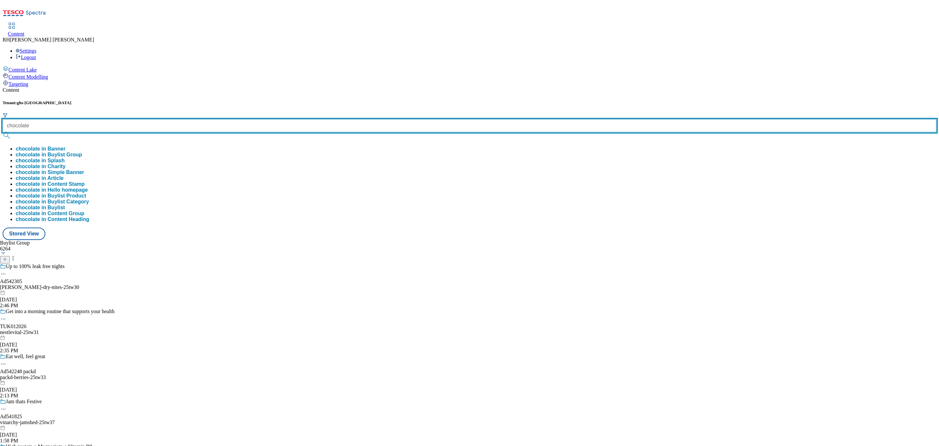 The image size is (939, 446). Describe the element at coordinates (18, 84) in the screenshot. I see `span: Targeting` at that location.